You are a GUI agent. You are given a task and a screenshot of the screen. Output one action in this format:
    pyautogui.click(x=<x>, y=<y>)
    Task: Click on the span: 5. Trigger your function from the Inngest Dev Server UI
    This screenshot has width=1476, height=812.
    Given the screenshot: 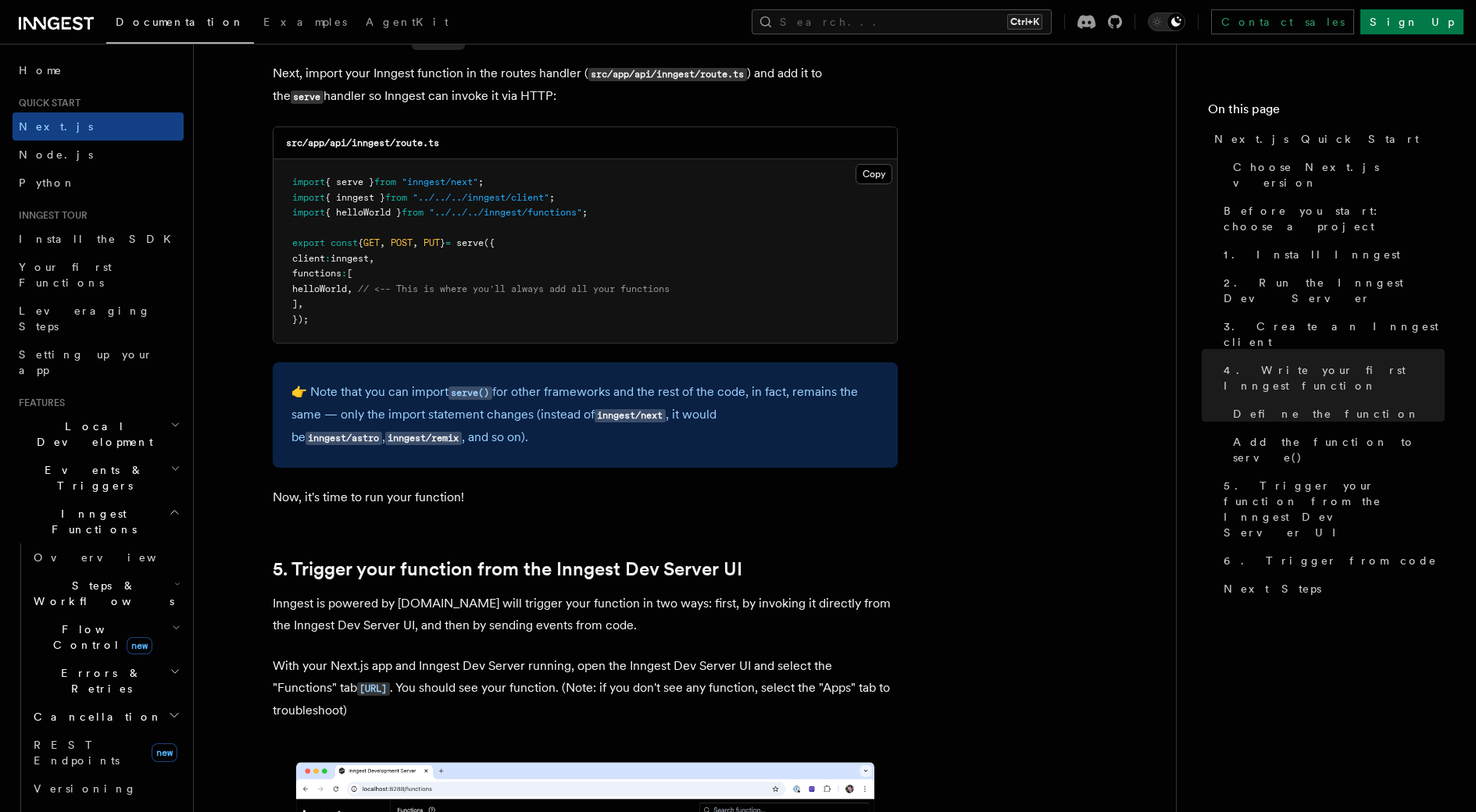 What is the action you would take?
    pyautogui.click(x=1334, y=509)
    